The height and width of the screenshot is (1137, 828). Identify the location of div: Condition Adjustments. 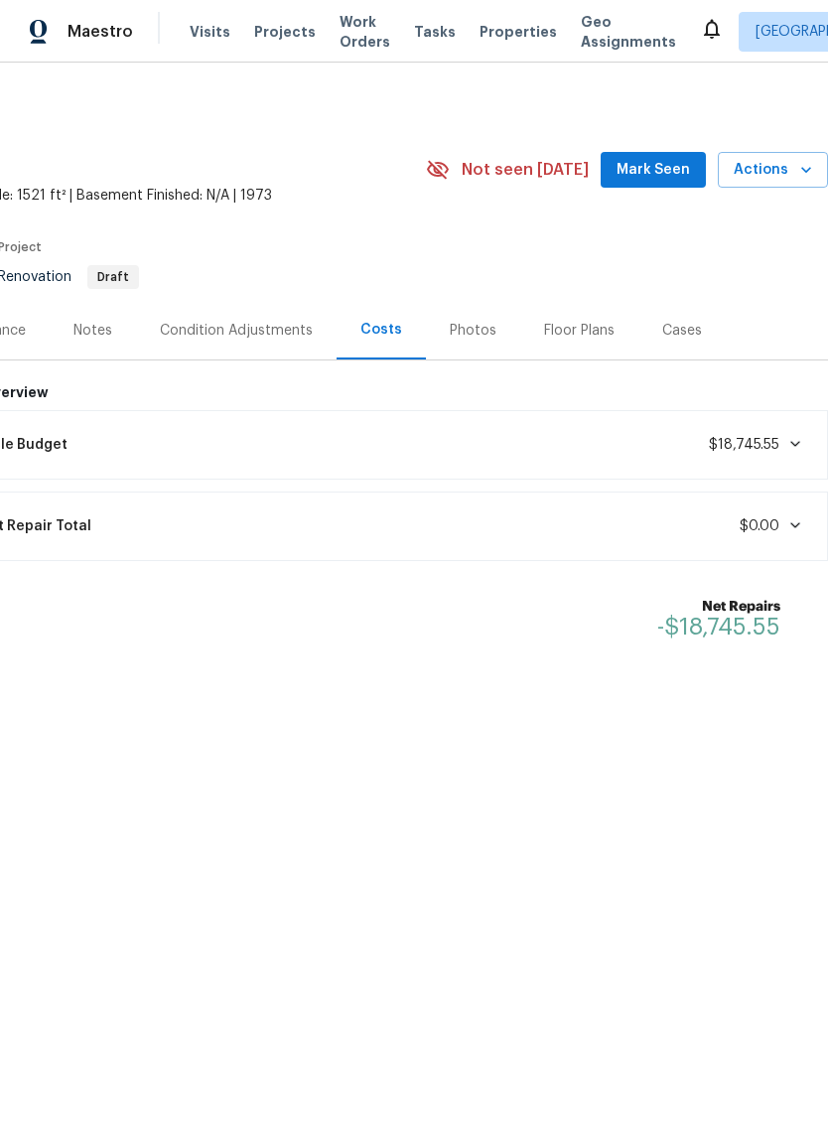
(236, 331).